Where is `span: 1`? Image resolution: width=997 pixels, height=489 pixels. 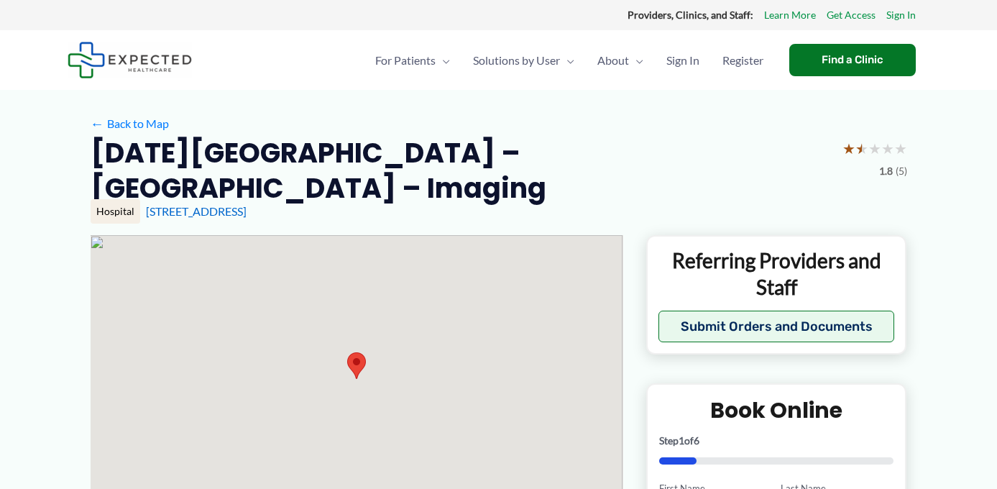
span: 1 is located at coordinates (681, 440).